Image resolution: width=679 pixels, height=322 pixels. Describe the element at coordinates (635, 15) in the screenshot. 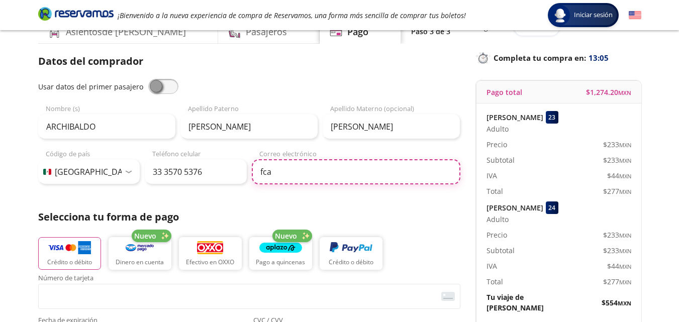

I see `button: English` at that location.